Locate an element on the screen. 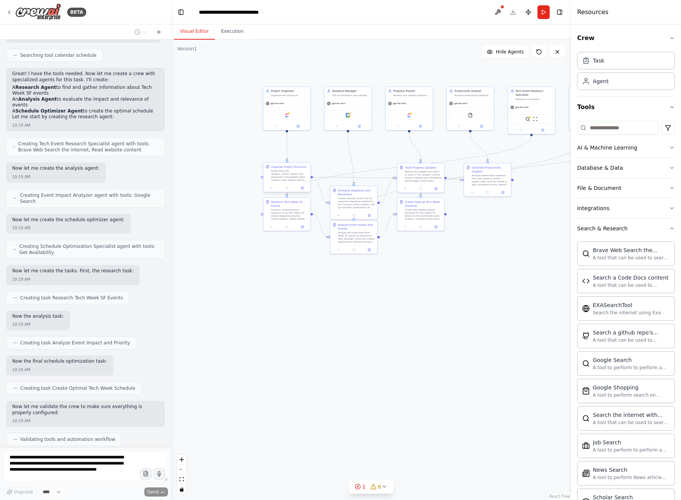 The width and height of the screenshot is (681, 500). div: Version 1 is located at coordinates (187, 49).